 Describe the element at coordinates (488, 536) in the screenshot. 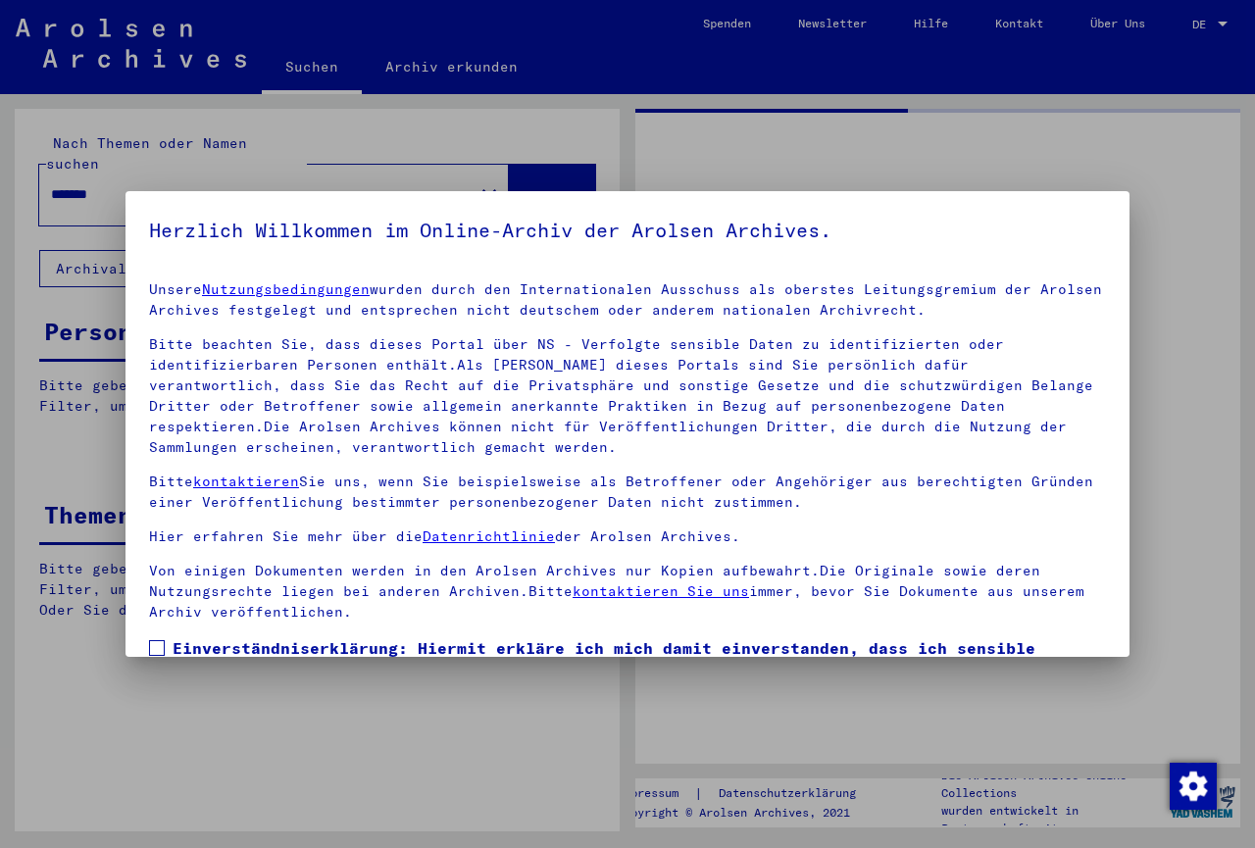

I see `a: Datenrichtlinie` at that location.